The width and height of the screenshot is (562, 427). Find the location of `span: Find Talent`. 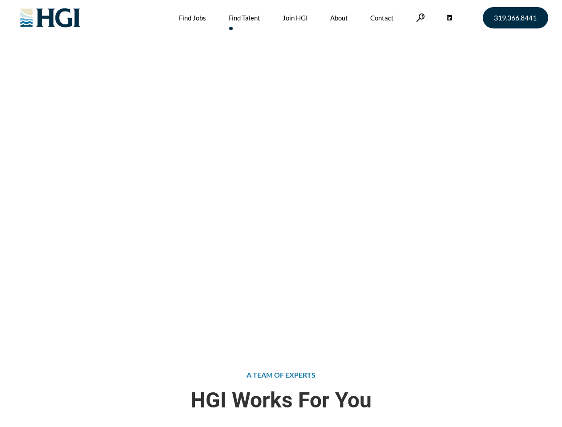

span: Find Talent is located at coordinates (144, 125).